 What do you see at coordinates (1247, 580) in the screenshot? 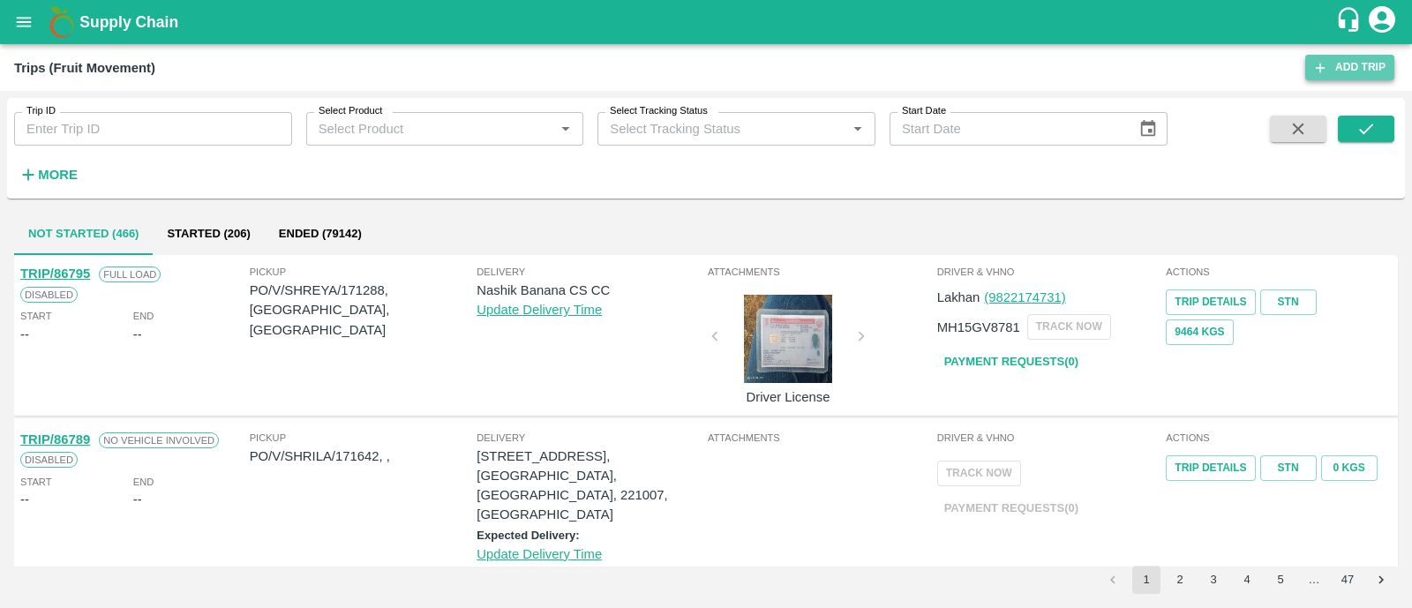
I see `button: Go to page 4` at bounding box center [1247, 580].